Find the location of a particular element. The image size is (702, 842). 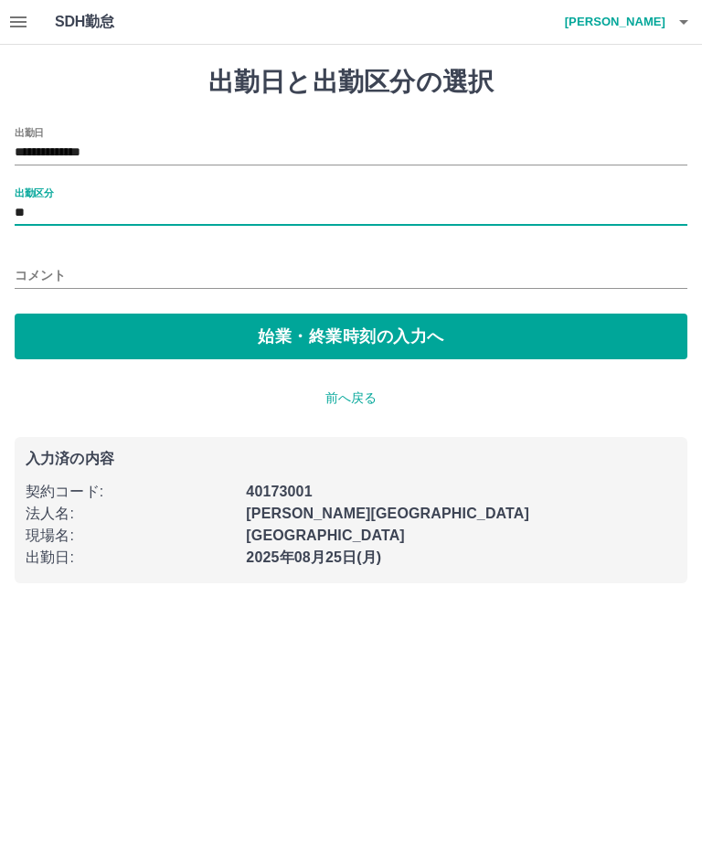

p: 契約コード : is located at coordinates (130, 492).